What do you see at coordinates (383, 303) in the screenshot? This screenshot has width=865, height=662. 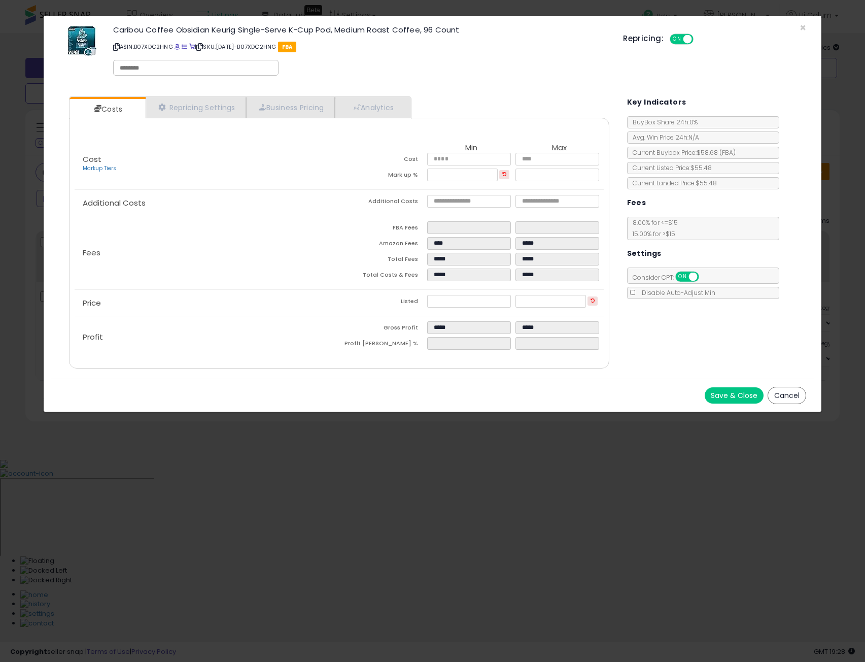 I see `td: Listed` at bounding box center [383, 303].